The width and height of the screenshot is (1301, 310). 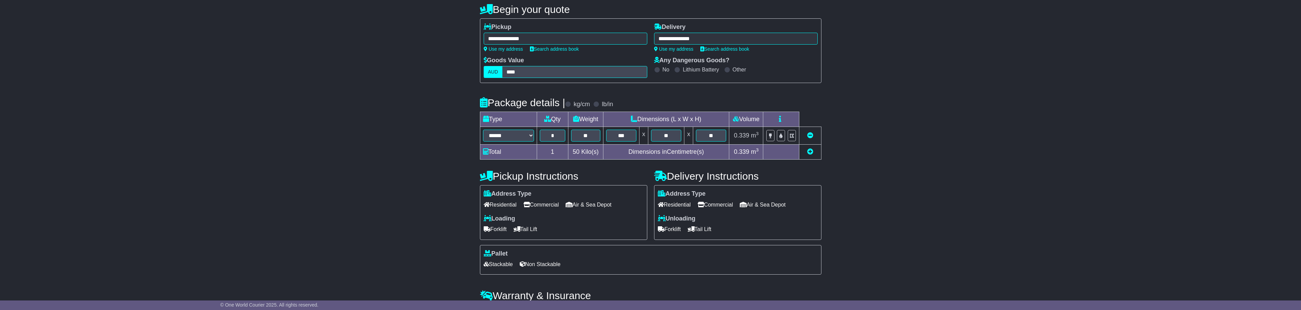 What do you see at coordinates (504, 61) in the screenshot?
I see `label: Goods Value` at bounding box center [504, 61].